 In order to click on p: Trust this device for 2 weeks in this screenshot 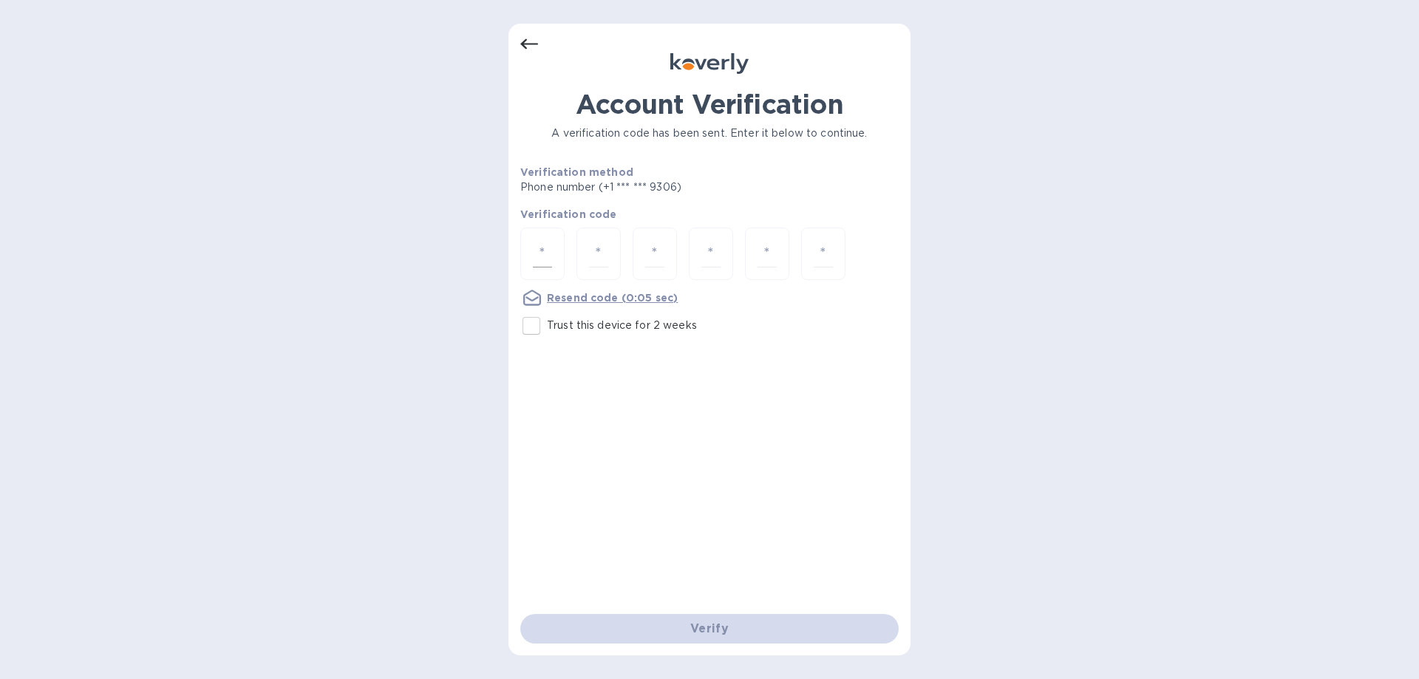, I will do `click(622, 325)`.